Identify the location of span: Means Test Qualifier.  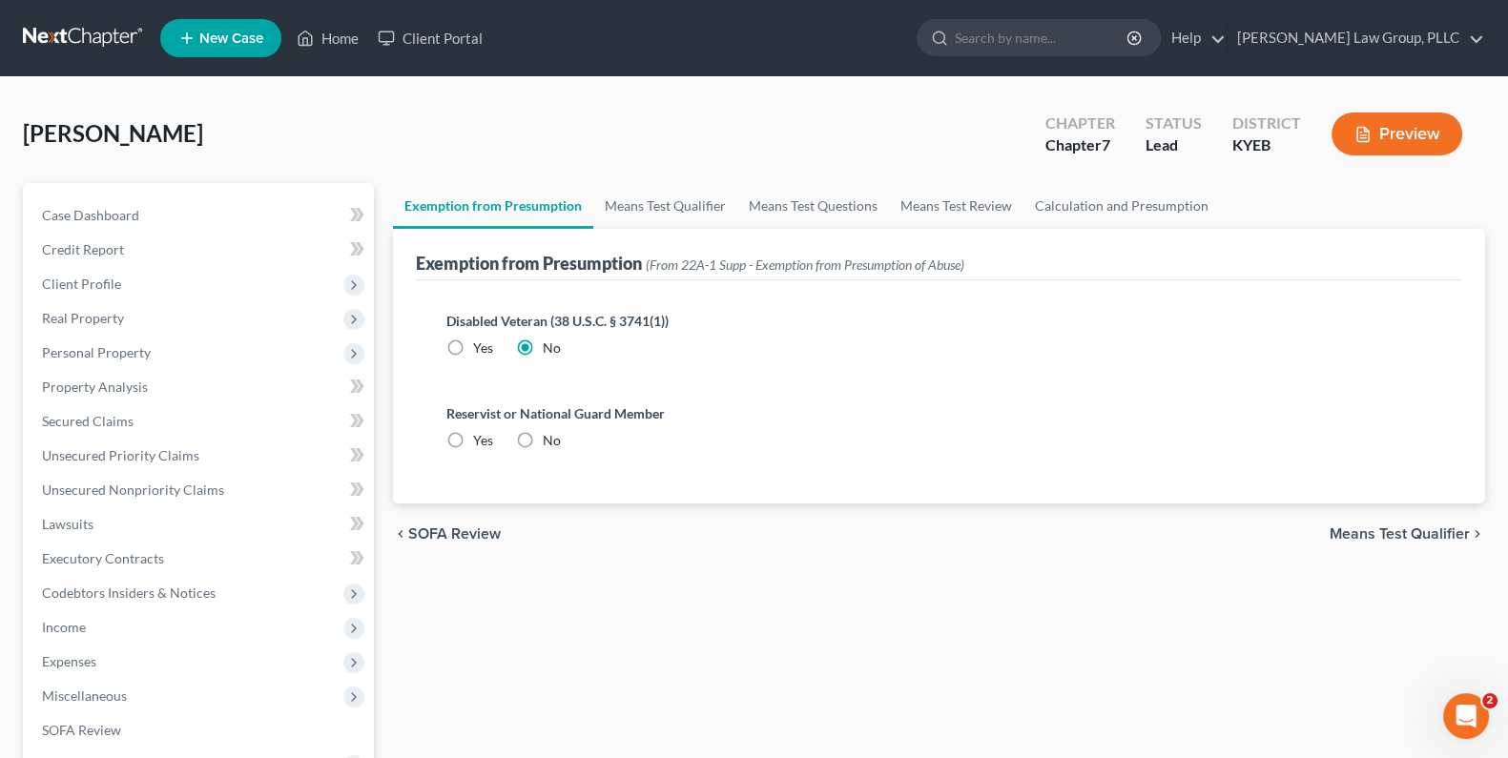
(1399, 534).